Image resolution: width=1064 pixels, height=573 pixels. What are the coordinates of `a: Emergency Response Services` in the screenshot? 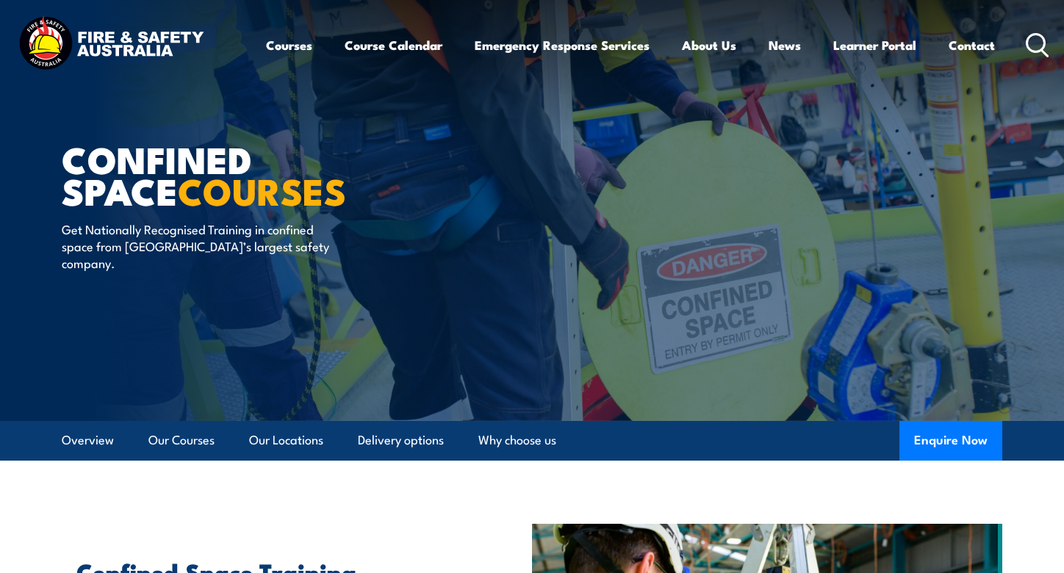 It's located at (562, 45).